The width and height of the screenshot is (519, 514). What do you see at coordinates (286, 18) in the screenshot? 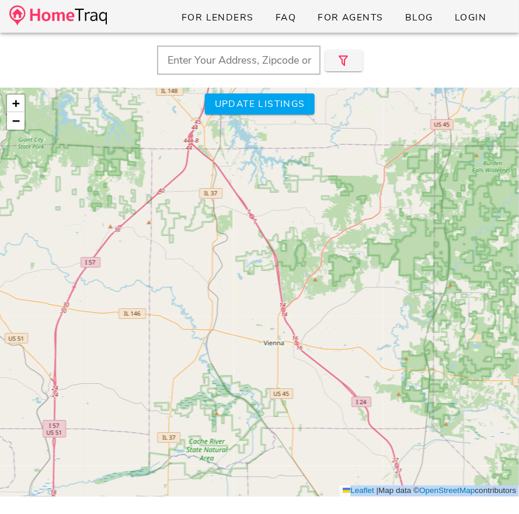
I see `a: FAQ` at bounding box center [286, 18].